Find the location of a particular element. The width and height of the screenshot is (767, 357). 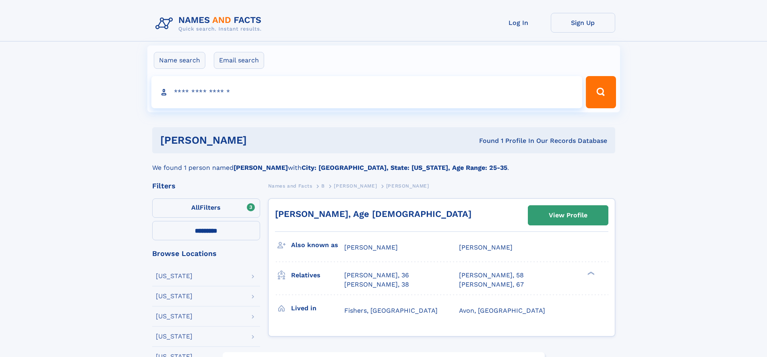

img: Logo Names and Facts is located at coordinates (210, 24).